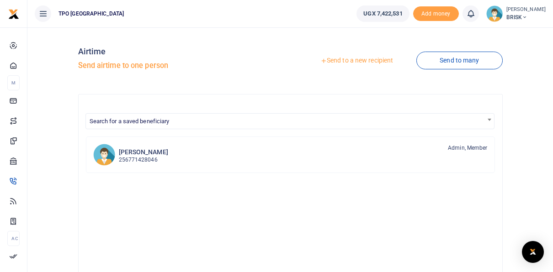  What do you see at coordinates (143, 160) in the screenshot?
I see `p: 256771428046` at bounding box center [143, 160].